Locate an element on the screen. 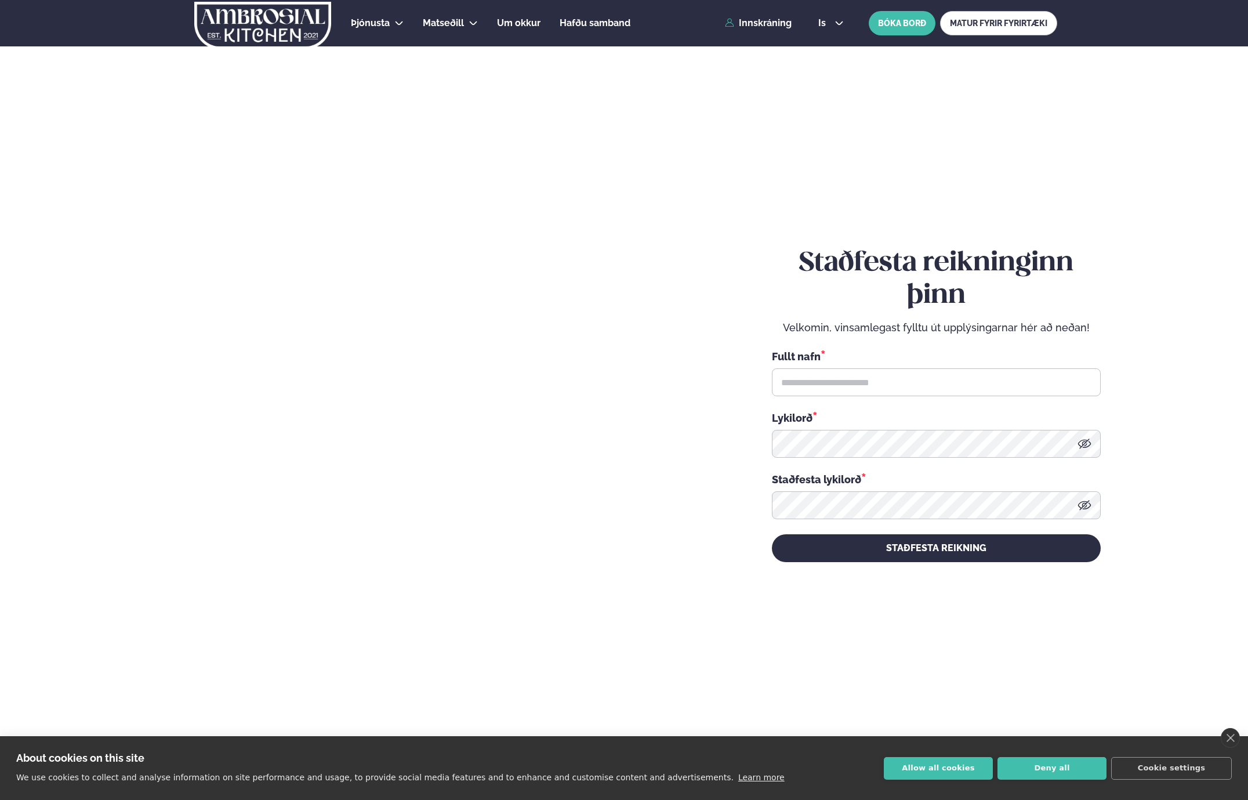  a: Um okkur is located at coordinates (518, 23).